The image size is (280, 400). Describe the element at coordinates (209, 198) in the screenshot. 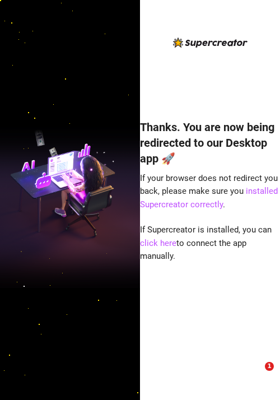

I see `a: installed Supercreator correctly` at that location.